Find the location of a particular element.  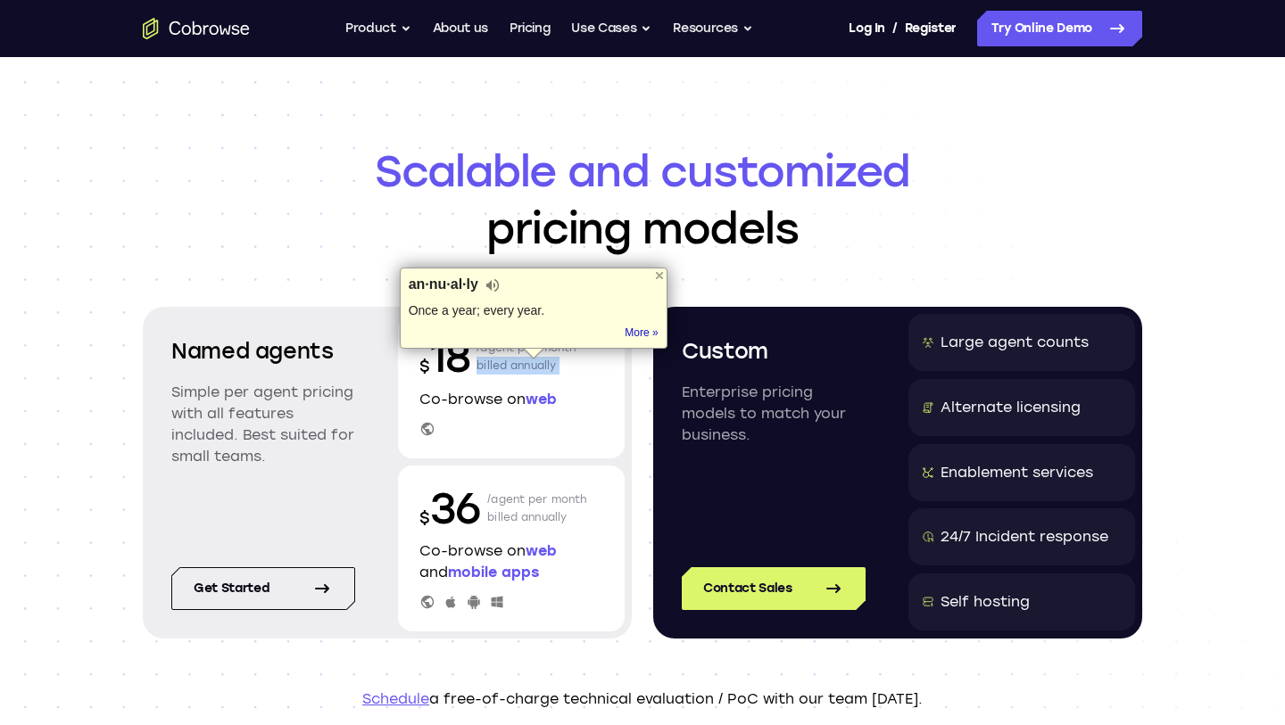

h1: pricing models is located at coordinates (642, 200).